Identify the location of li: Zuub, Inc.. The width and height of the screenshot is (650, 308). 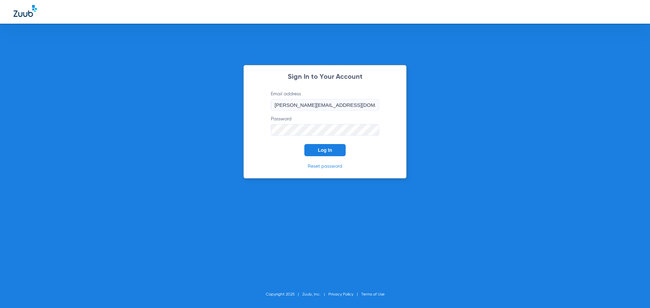
(315, 295).